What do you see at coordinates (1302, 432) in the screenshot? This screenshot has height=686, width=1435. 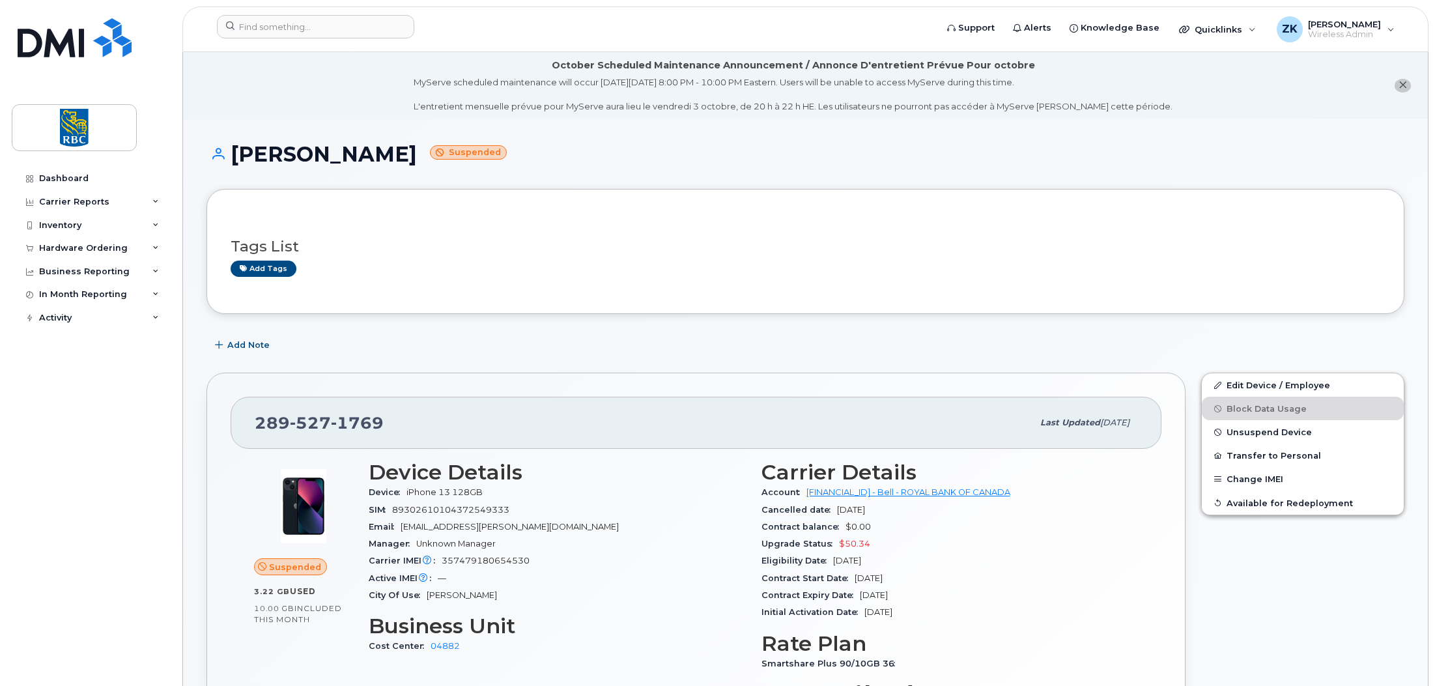 I see `button: Unsuspend Device` at bounding box center [1302, 432].